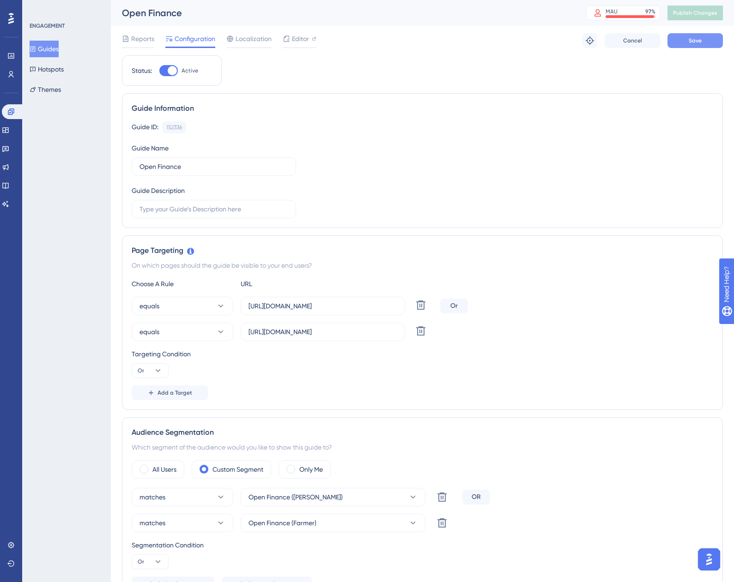  Describe the element at coordinates (44, 49) in the screenshot. I see `button: Guides` at that location.